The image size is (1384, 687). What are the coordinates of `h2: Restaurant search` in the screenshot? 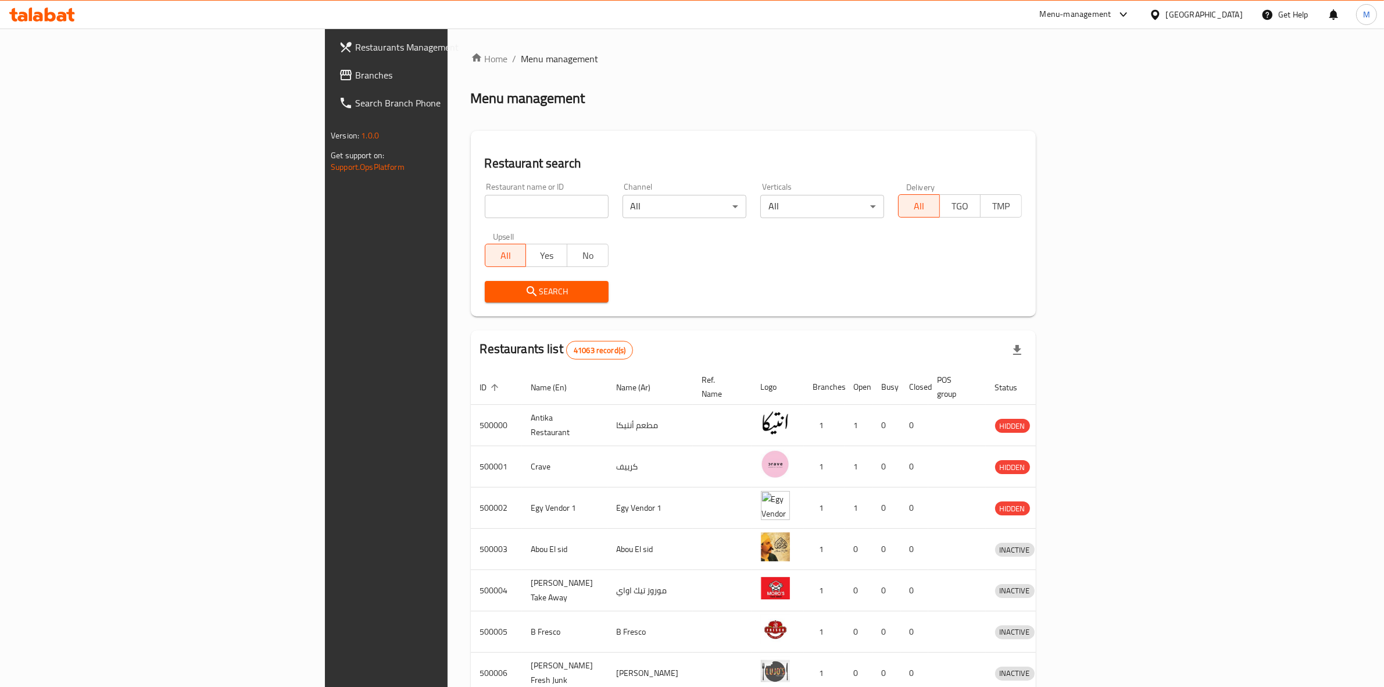 It's located at (753, 163).